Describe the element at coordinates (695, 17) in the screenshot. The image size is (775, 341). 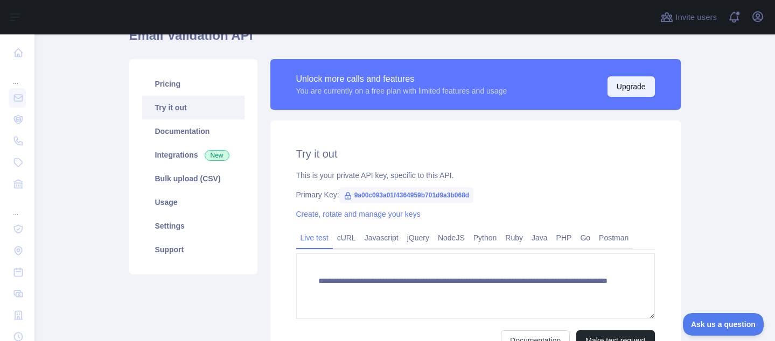
I see `span: Invite users` at that location.